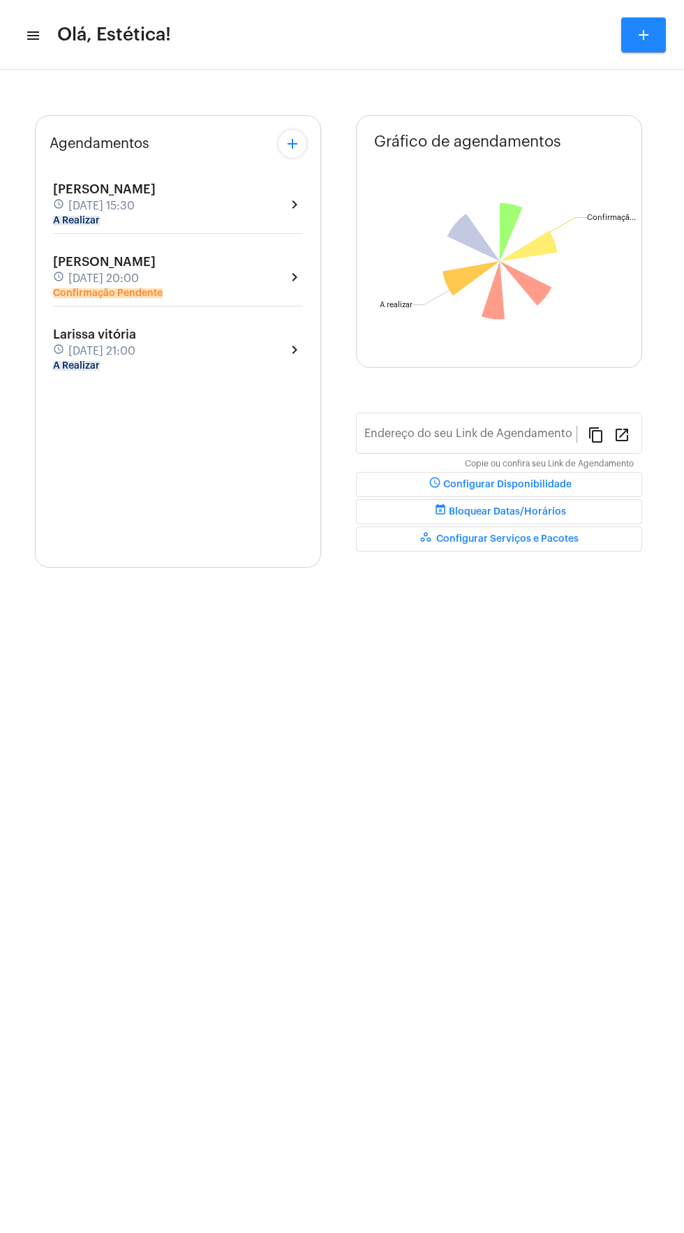  I want to click on mat-icon: open_in_new, so click(622, 434).